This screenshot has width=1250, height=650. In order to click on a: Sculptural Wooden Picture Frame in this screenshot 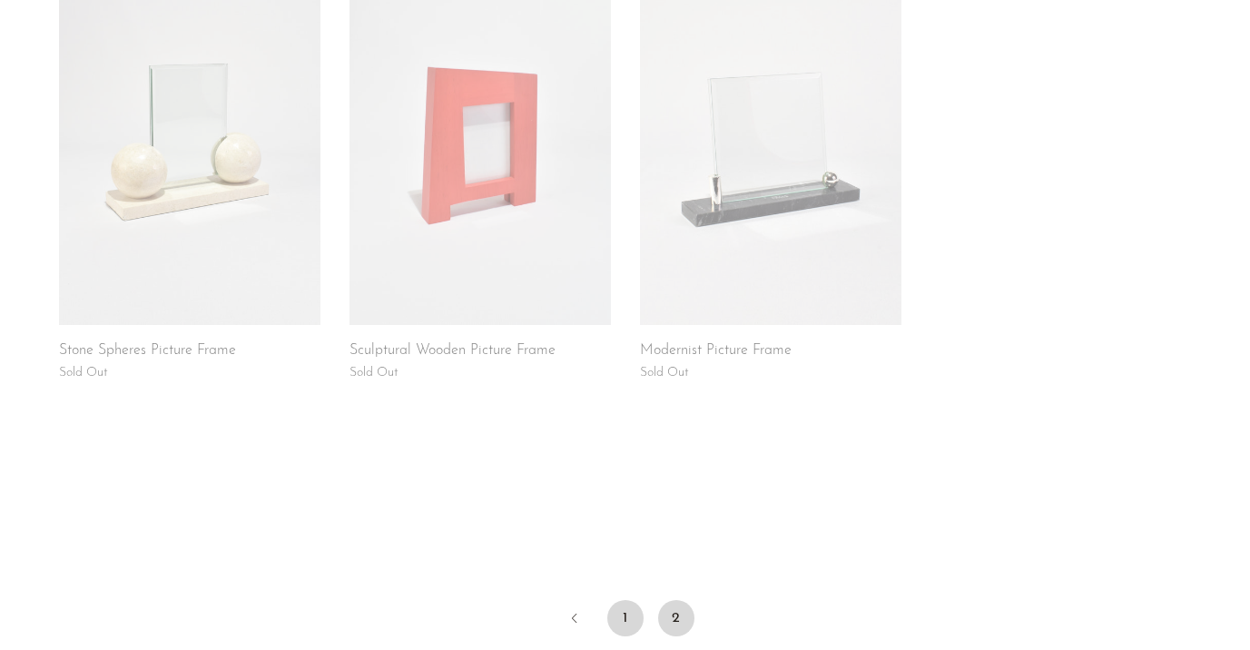, I will do `click(452, 351)`.